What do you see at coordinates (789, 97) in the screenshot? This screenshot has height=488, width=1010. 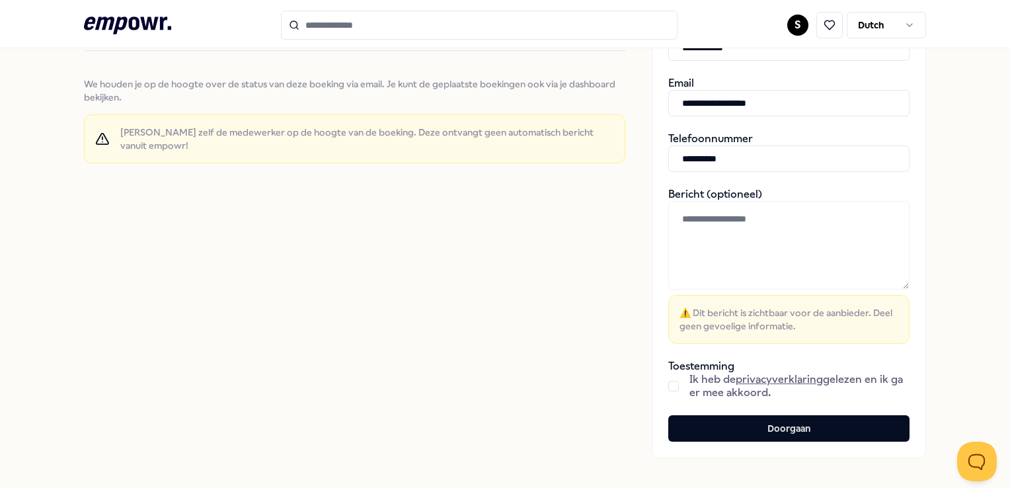 I see `div: Email` at bounding box center [789, 97].